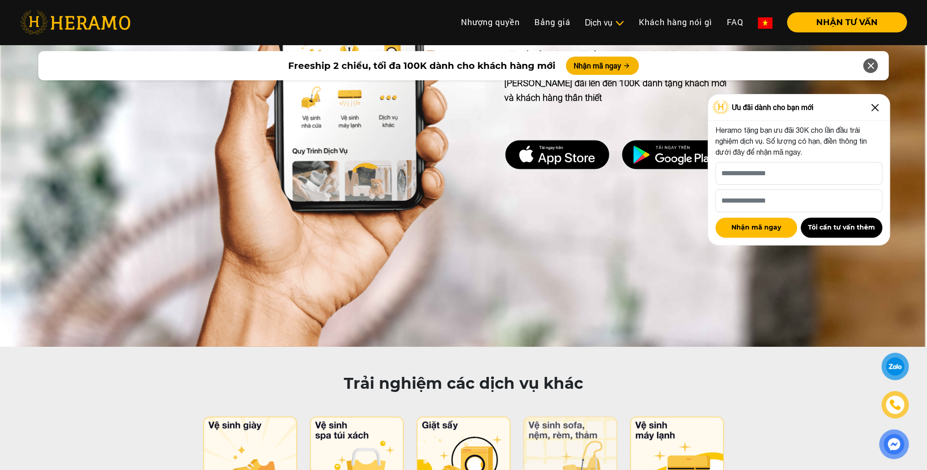 The width and height of the screenshot is (927, 470). I want to click on p: Heramo tặng bạn ưu đãi 30K cho lần đầu trải nghiệm dịch vụ. Số lượng có hạn, điền thông tin dưới ..., so click(799, 141).